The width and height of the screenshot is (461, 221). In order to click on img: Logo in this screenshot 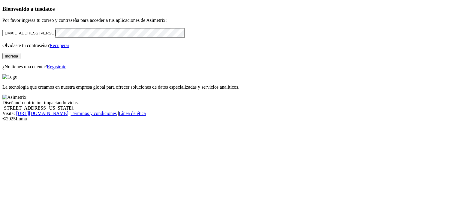, I will do `click(10, 77)`.